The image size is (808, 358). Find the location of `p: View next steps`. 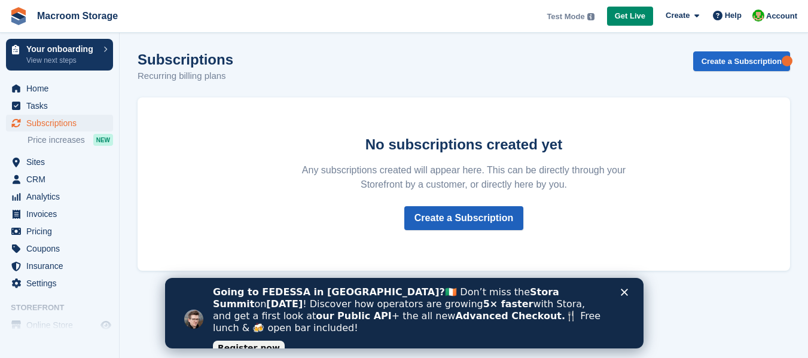

p: View next steps is located at coordinates (62, 60).